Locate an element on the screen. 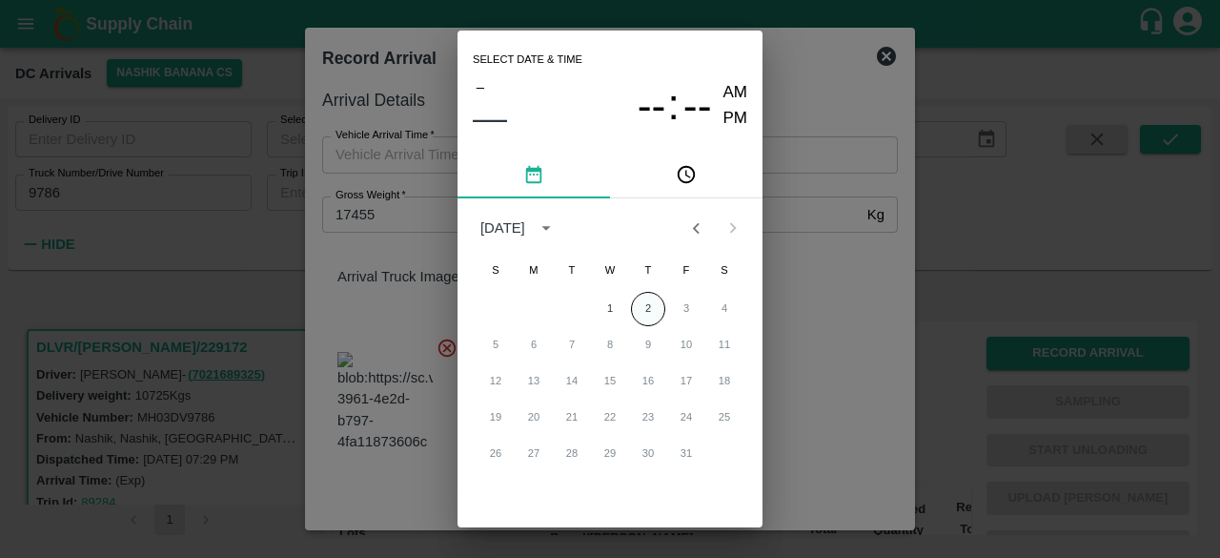  span: Select date & time is located at coordinates (527, 60).